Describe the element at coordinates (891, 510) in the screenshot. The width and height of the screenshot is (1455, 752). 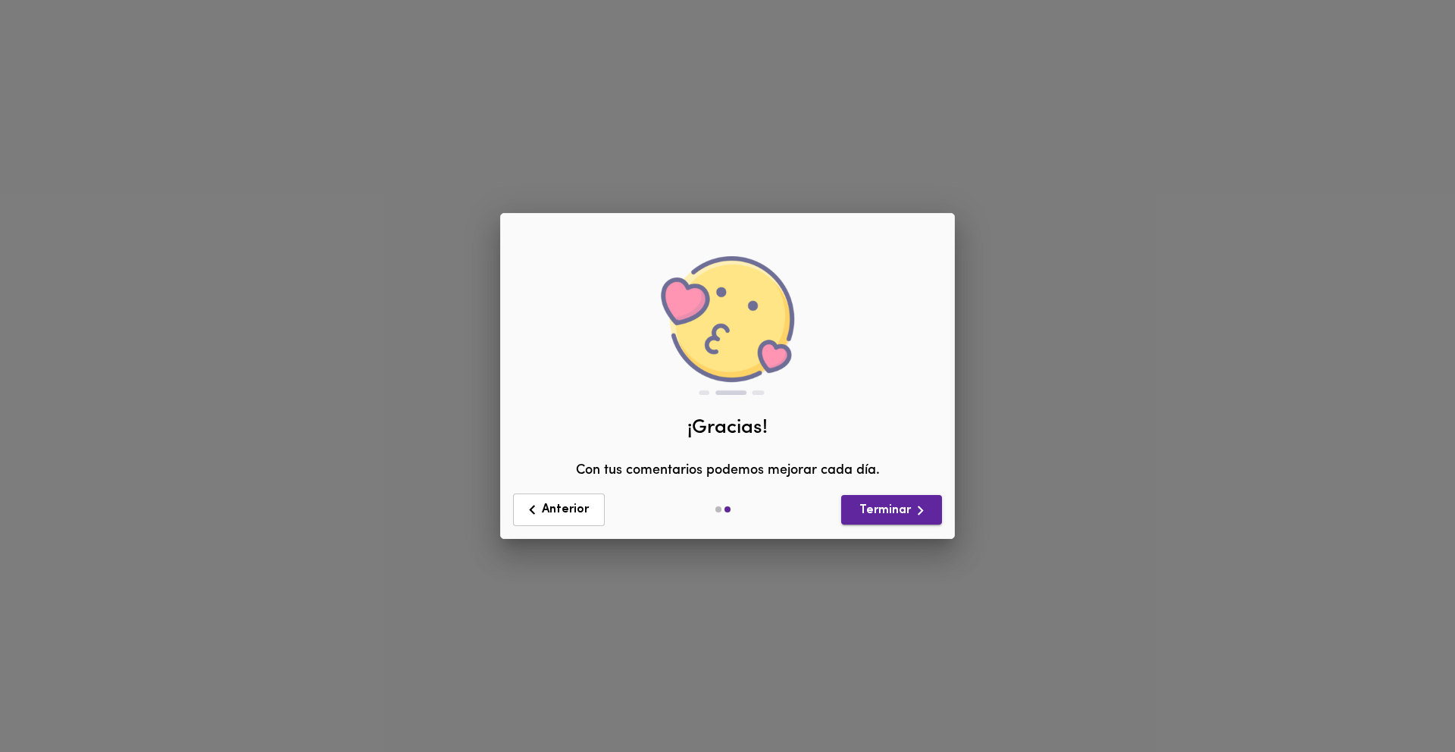
I see `span: Terminar` at that location.